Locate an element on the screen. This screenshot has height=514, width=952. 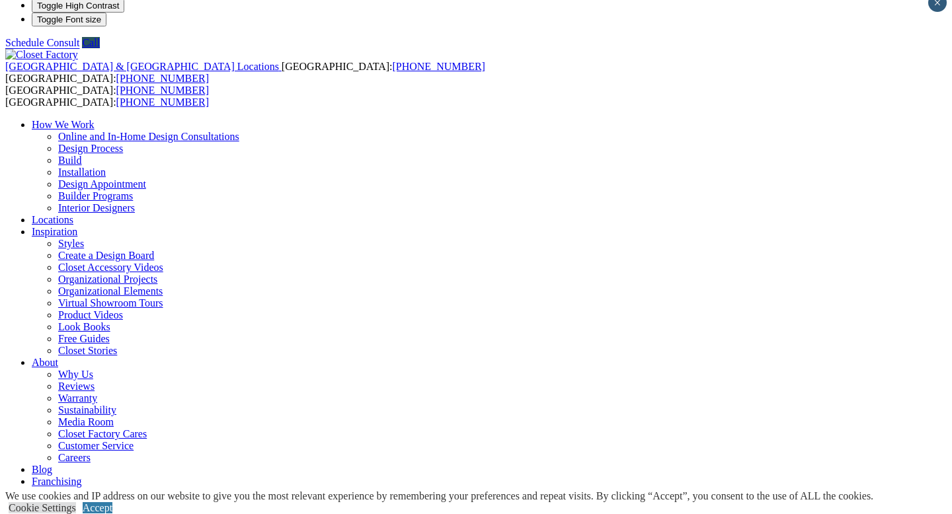
a: Product Videos is located at coordinates (91, 315).